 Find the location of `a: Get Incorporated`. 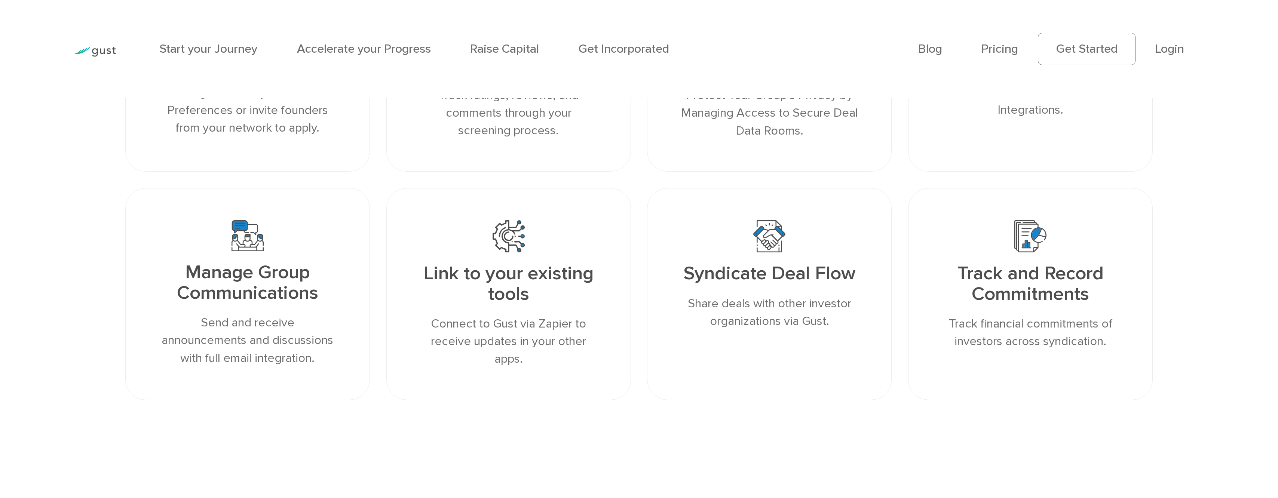

a: Get Incorporated is located at coordinates (624, 49).